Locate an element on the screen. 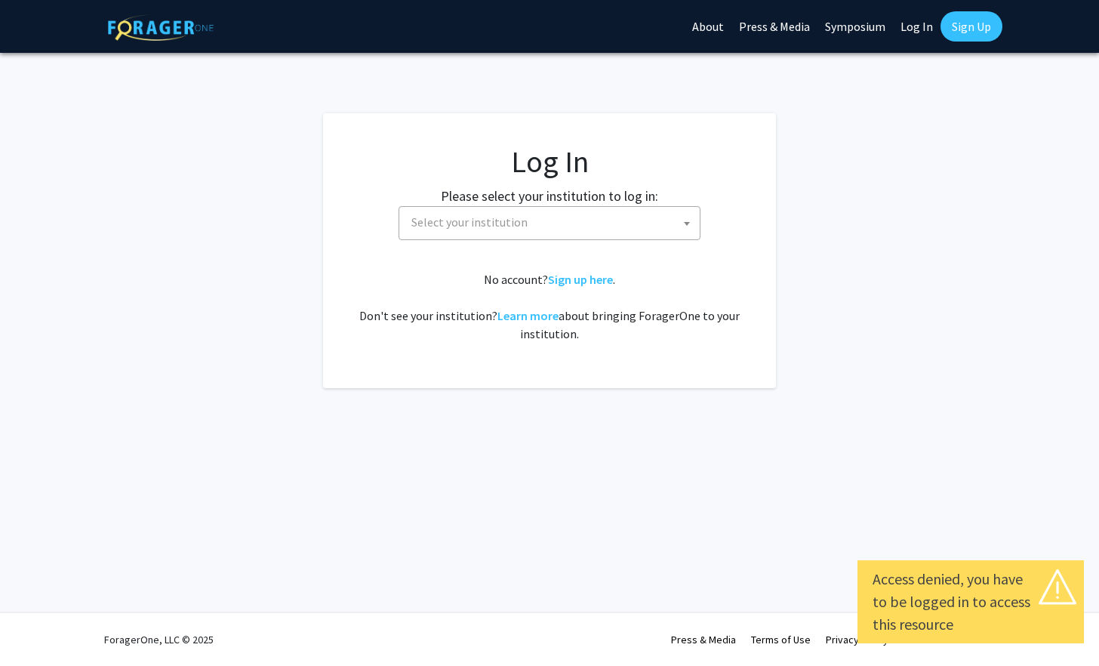 The height and width of the screenshot is (666, 1099). a: Sign up here is located at coordinates (580, 279).